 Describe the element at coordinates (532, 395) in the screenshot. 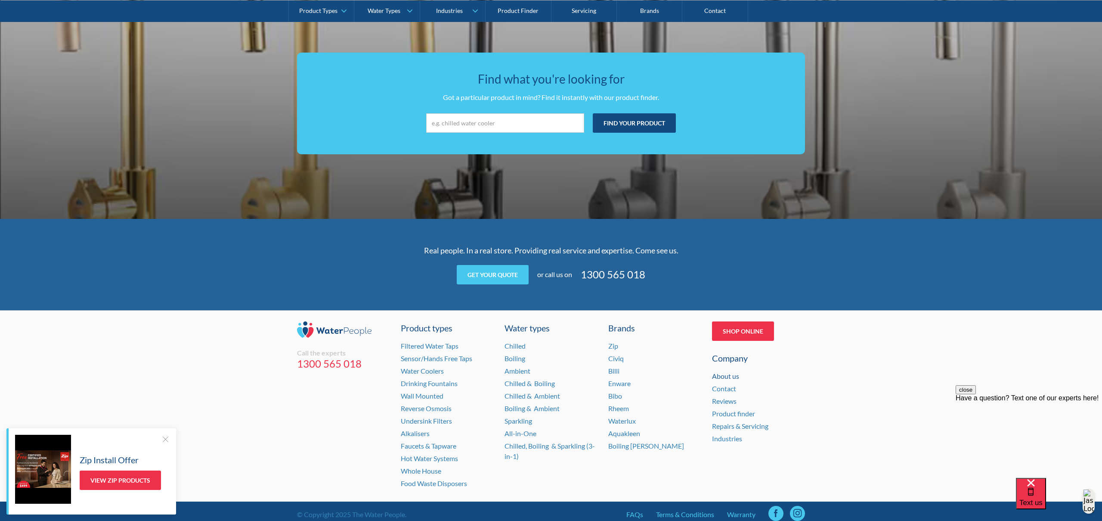

I see `a: Chilled & Ambient` at that location.